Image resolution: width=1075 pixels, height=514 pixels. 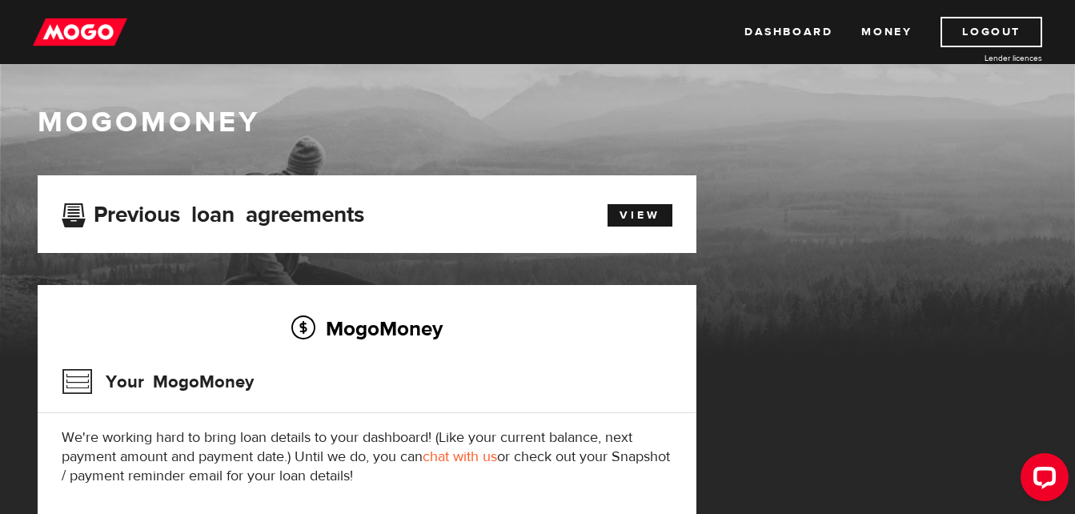 What do you see at coordinates (367, 457) in the screenshot?
I see `p: We're working hard to bring loan details to your dashboard! (Like your current balance, next paym...` at bounding box center [367, 457].